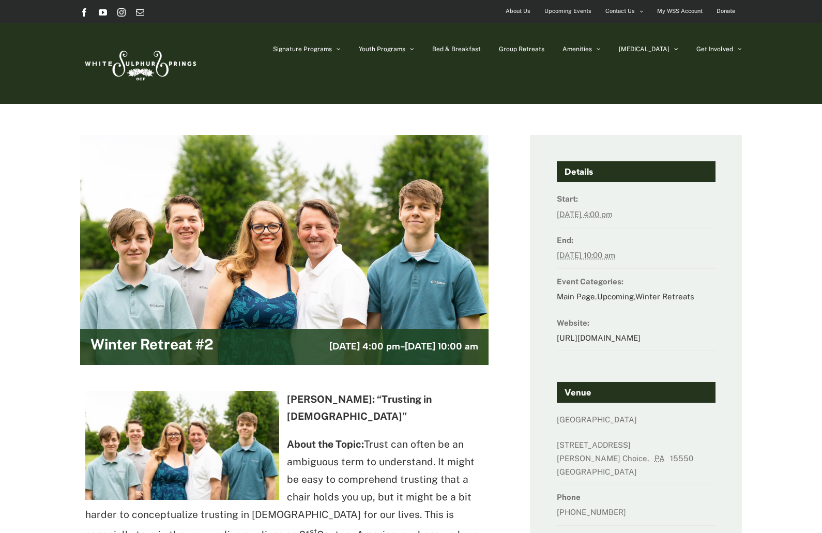  What do you see at coordinates (636, 172) in the screenshot?
I see `h4: Details` at bounding box center [636, 172].